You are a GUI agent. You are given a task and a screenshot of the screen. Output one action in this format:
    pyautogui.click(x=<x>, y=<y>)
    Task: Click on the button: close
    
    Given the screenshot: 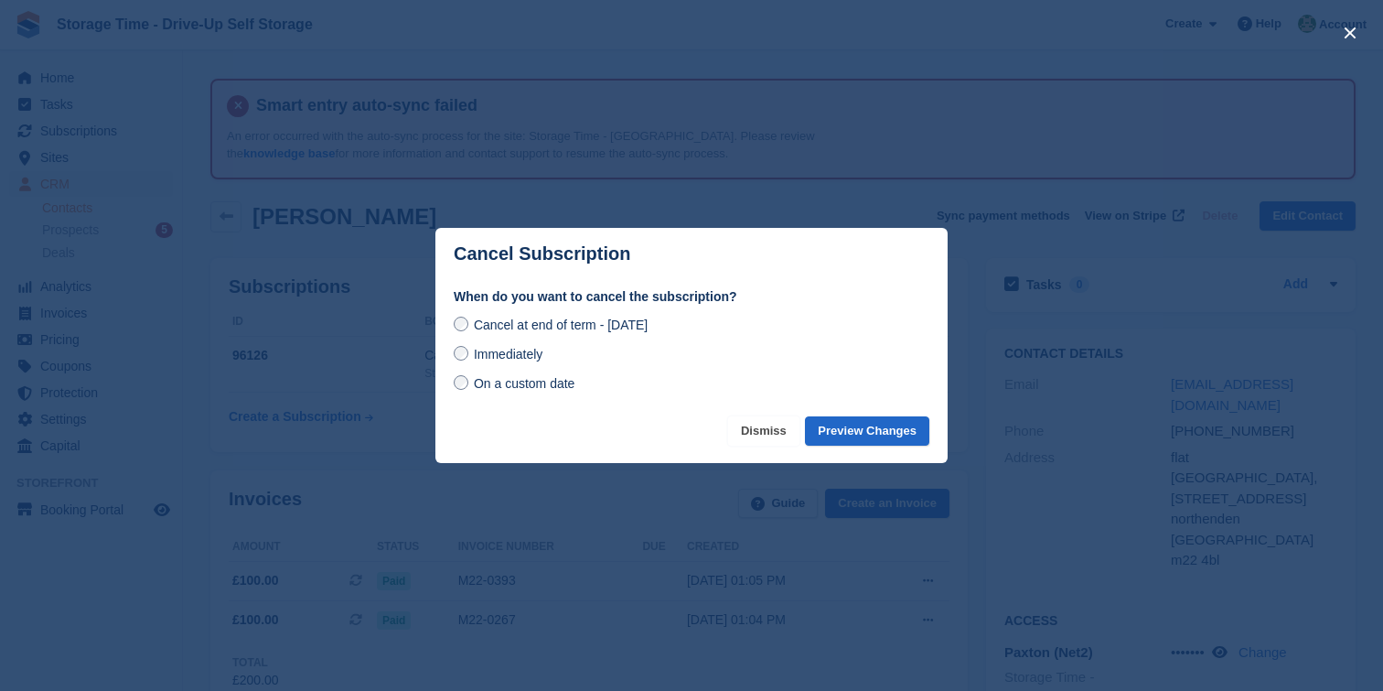 What is the action you would take?
    pyautogui.click(x=1351, y=33)
    